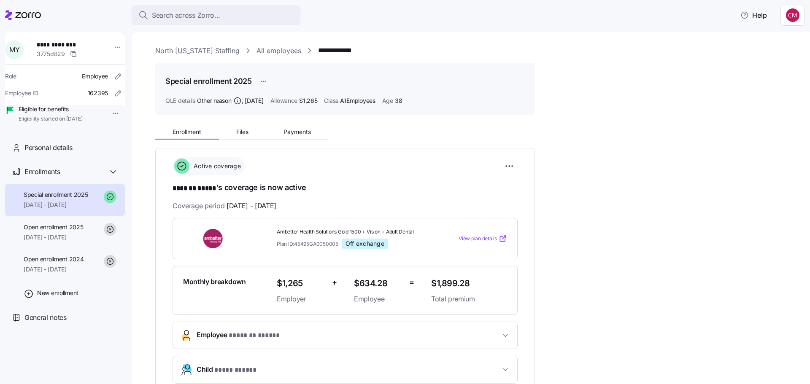 Image resolution: width=810 pixels, height=384 pixels. What do you see at coordinates (469, 283) in the screenshot?
I see `span: $1,899.28` at bounding box center [469, 283].